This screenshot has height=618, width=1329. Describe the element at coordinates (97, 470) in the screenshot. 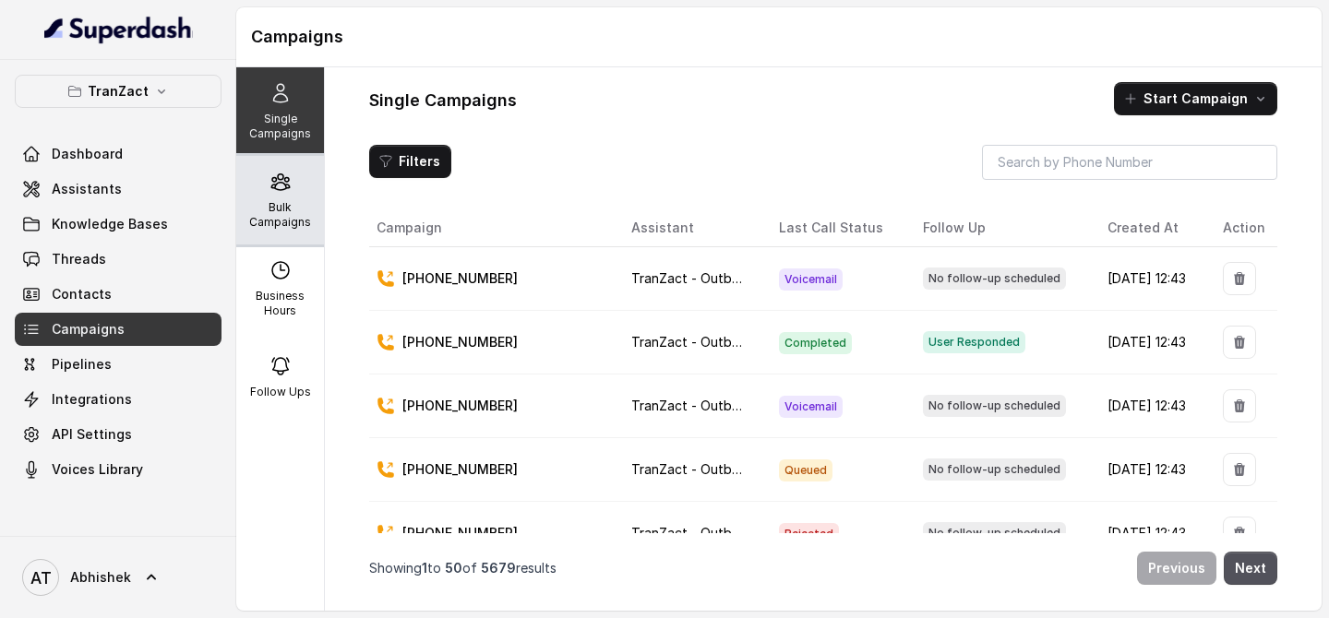

I see `span: Voices Library` at that location.